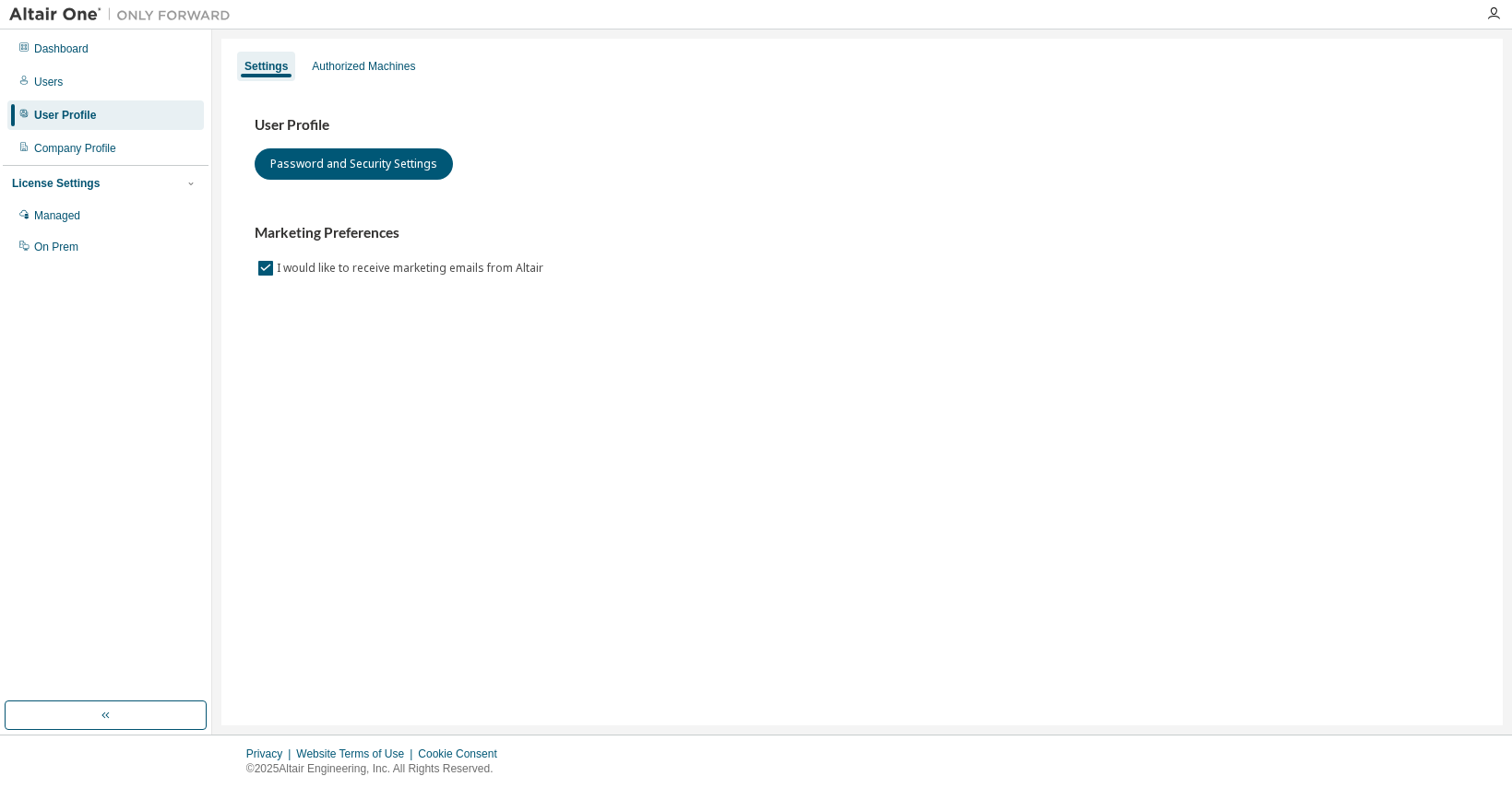 This screenshot has width=1512, height=788. I want to click on h3: User Profile, so click(862, 126).